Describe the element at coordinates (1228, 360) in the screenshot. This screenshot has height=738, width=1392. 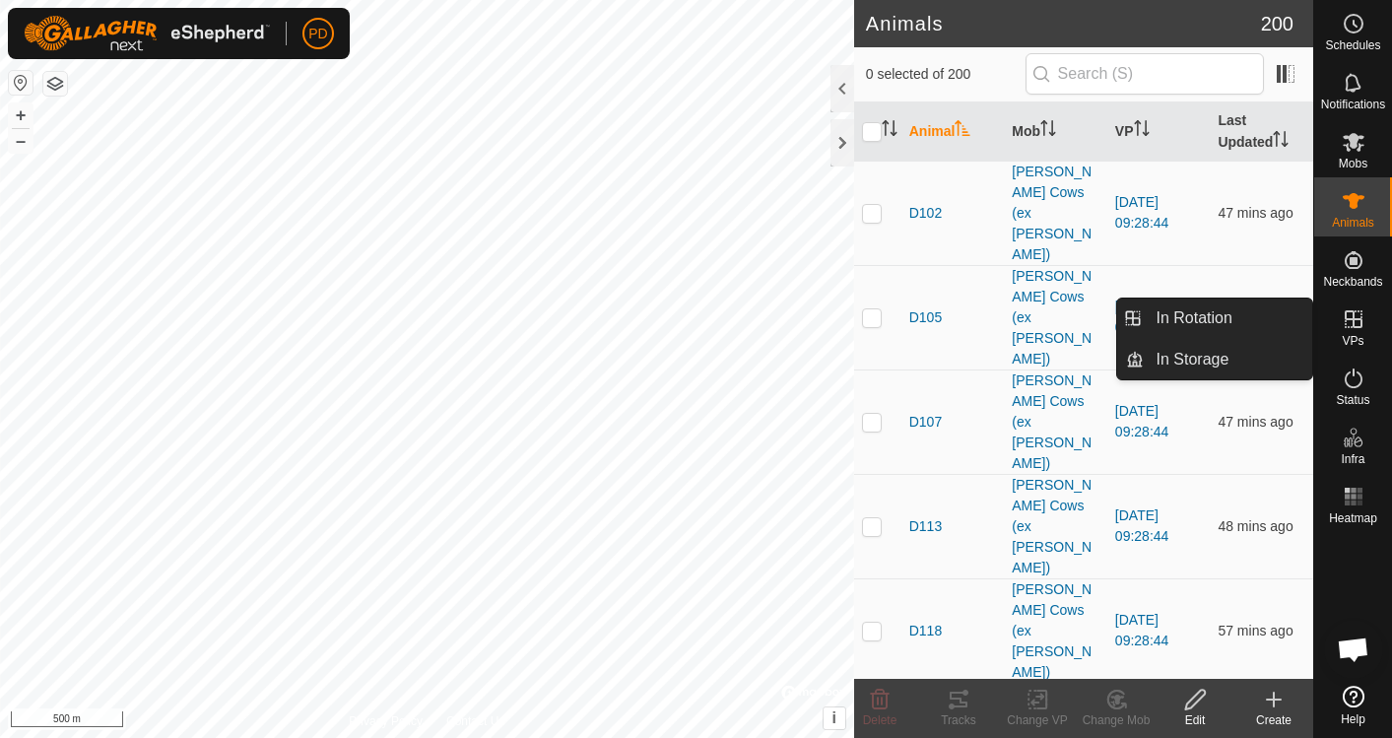
I see `a: In Storage` at that location.